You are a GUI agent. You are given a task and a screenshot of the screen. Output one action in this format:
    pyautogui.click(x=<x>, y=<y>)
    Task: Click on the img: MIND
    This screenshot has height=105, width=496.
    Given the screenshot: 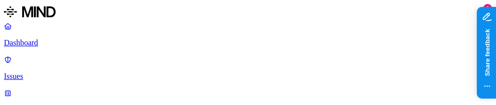 What is the action you would take?
    pyautogui.click(x=30, y=12)
    